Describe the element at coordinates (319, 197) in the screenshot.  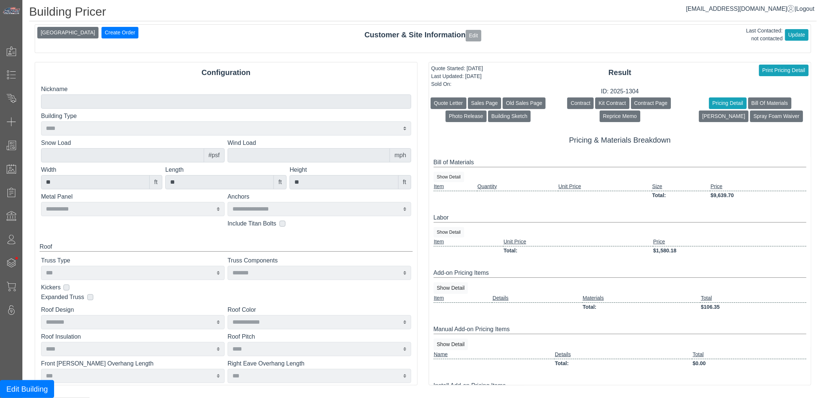
I see `label: Anchors` at that location.